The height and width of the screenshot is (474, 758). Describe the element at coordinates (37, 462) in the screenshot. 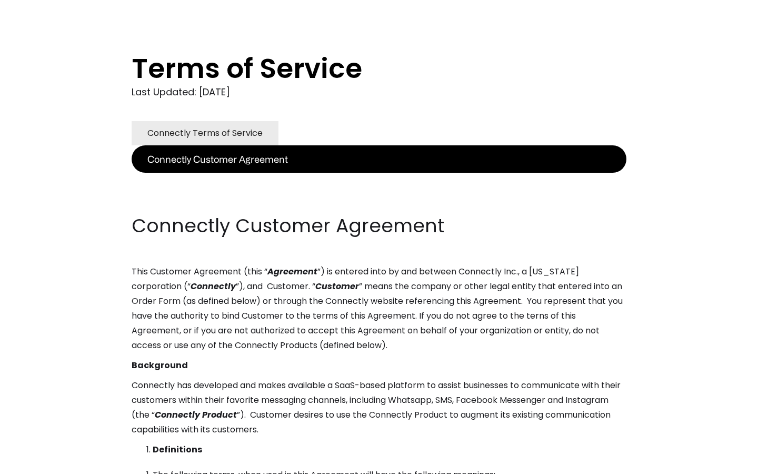

I see `aside: Language selected: English` at that location.